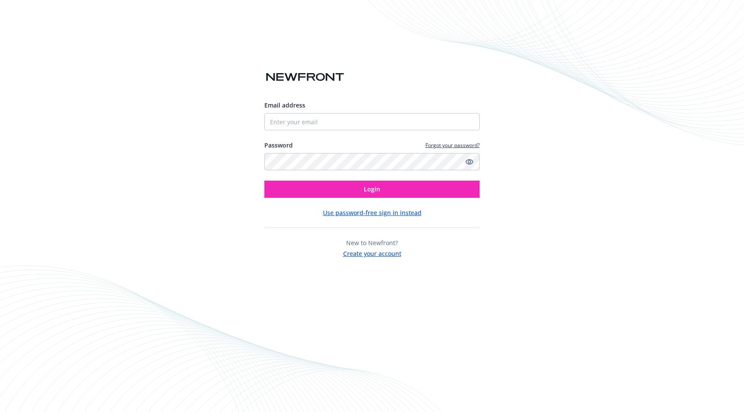 Image resolution: width=744 pixels, height=412 pixels. Describe the element at coordinates (469, 162) in the screenshot. I see `a: Show password` at that location.